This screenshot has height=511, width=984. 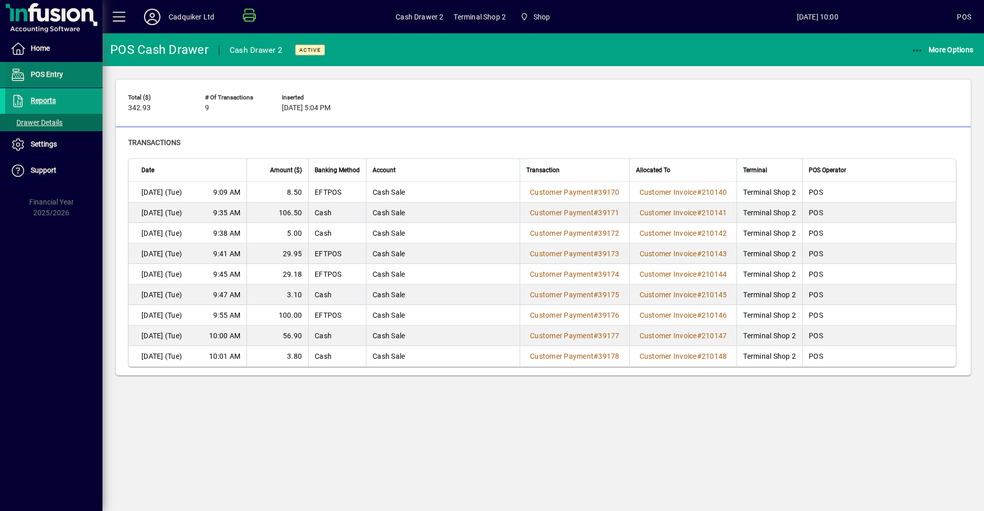 What do you see at coordinates (236, 97) in the screenshot?
I see `span: # of Transactions` at bounding box center [236, 97].